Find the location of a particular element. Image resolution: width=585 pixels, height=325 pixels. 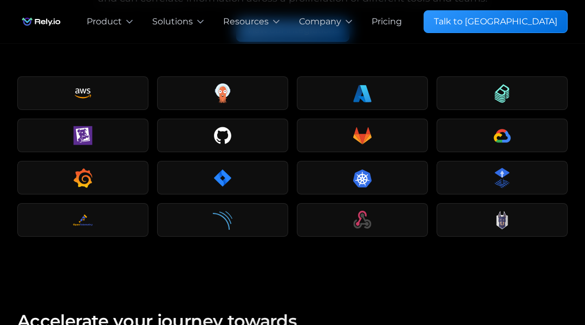

div: Resources is located at coordinates (246, 22).